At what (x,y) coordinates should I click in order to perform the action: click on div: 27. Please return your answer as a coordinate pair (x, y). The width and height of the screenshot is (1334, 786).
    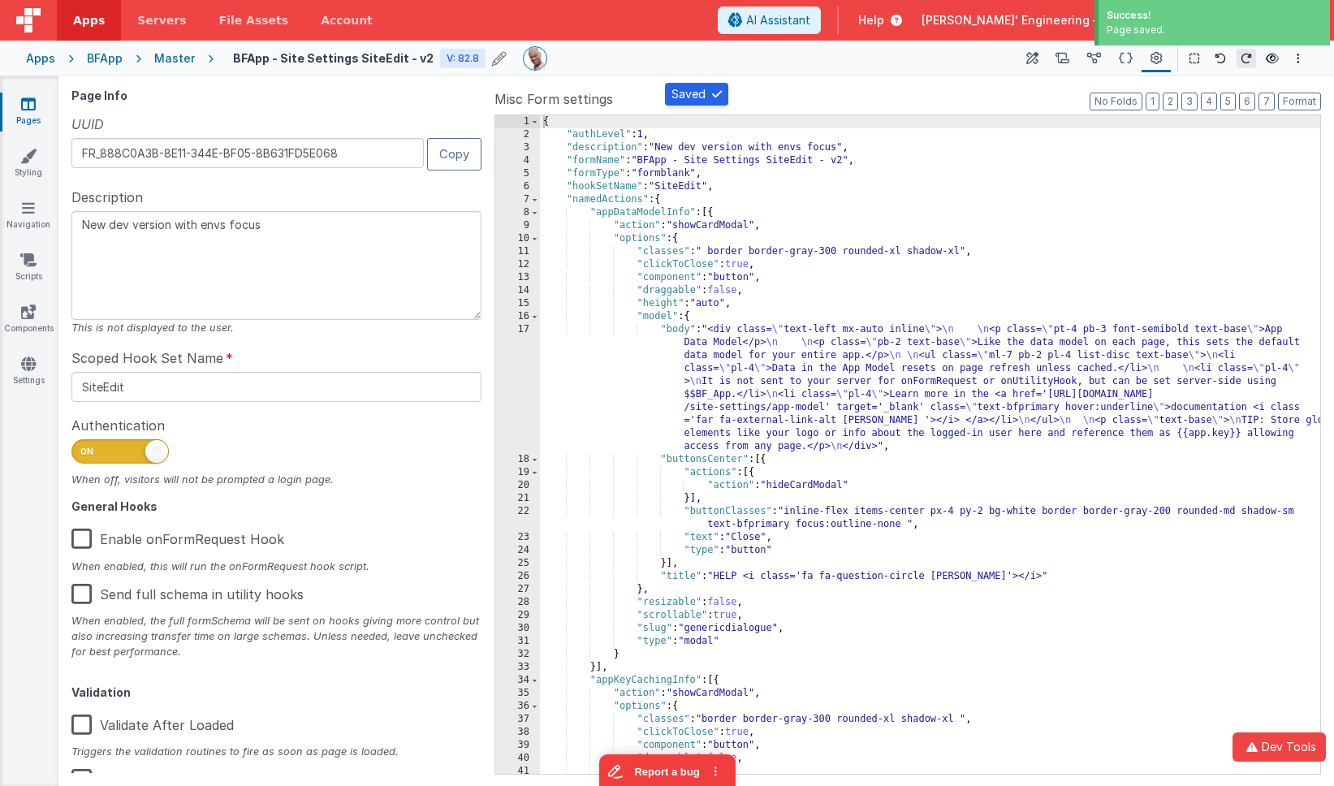
    Looking at the image, I should click on (517, 590).